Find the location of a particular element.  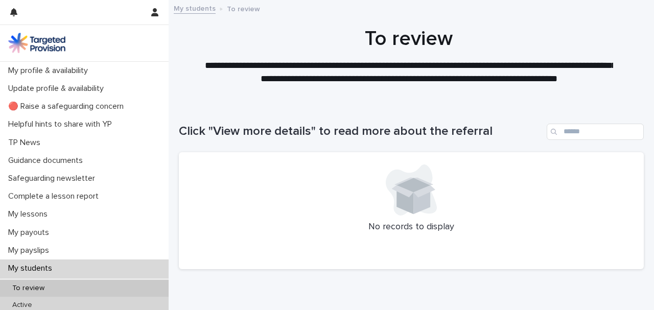

div: Search is located at coordinates (595, 132).